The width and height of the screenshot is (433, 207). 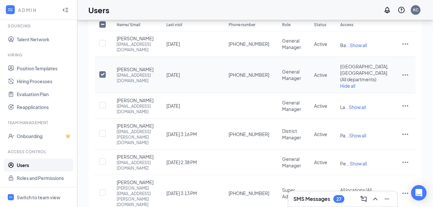 What do you see at coordinates (39, 26) in the screenshot?
I see `div: Sourcing` at bounding box center [39, 26].